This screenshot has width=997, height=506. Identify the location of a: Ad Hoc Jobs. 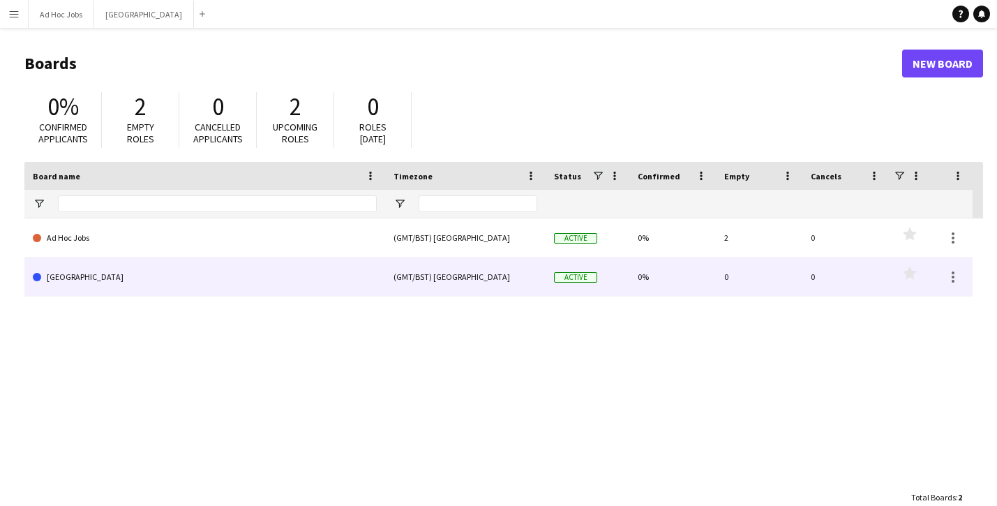
(204, 238).